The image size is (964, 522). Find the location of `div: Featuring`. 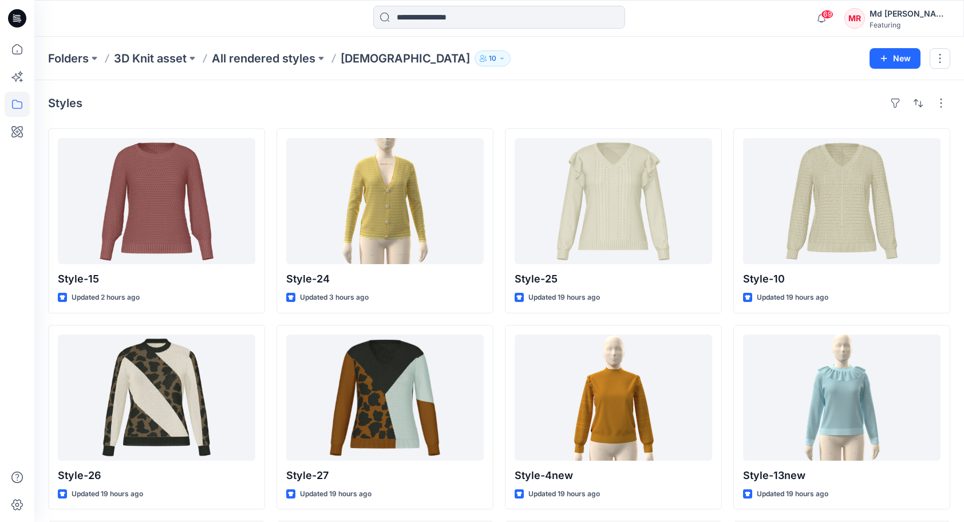

div: Featuring is located at coordinates (910, 25).